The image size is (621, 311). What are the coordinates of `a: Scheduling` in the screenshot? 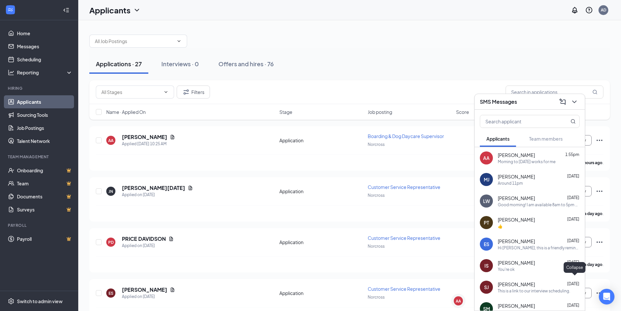 It's located at (45, 59).